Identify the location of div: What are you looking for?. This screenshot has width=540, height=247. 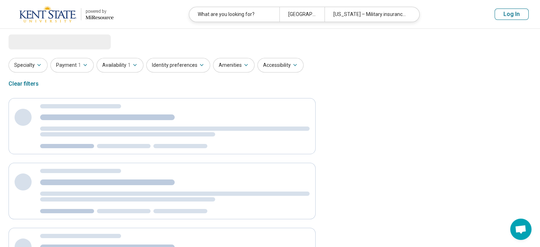
(234, 14).